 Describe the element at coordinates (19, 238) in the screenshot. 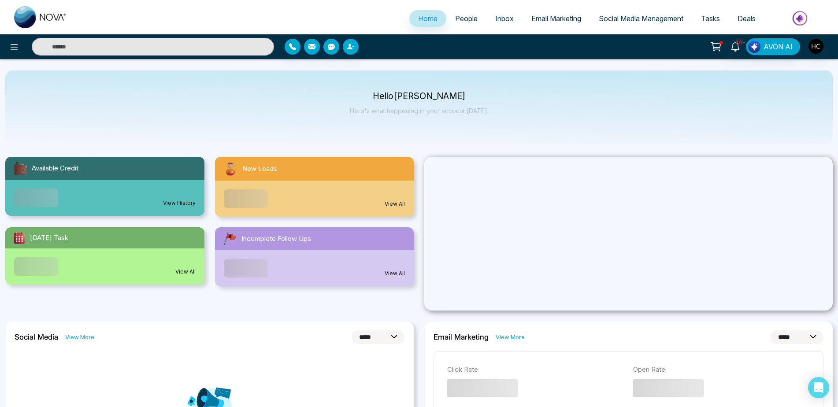

I see `img: todayTask.svg` at that location.